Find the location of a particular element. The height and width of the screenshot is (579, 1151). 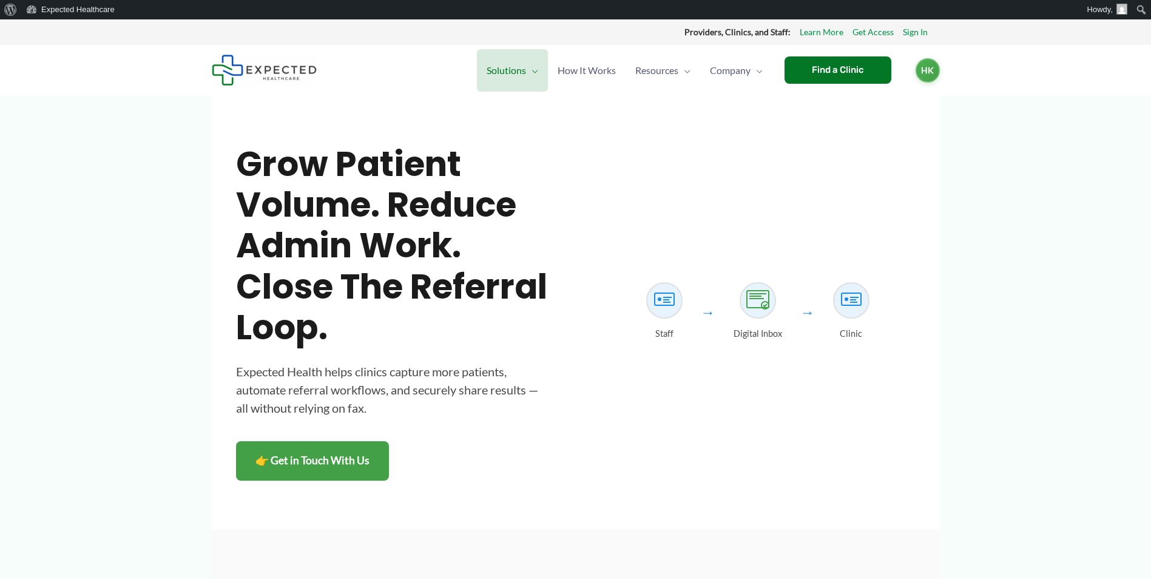

span: Solutions is located at coordinates (506, 70).